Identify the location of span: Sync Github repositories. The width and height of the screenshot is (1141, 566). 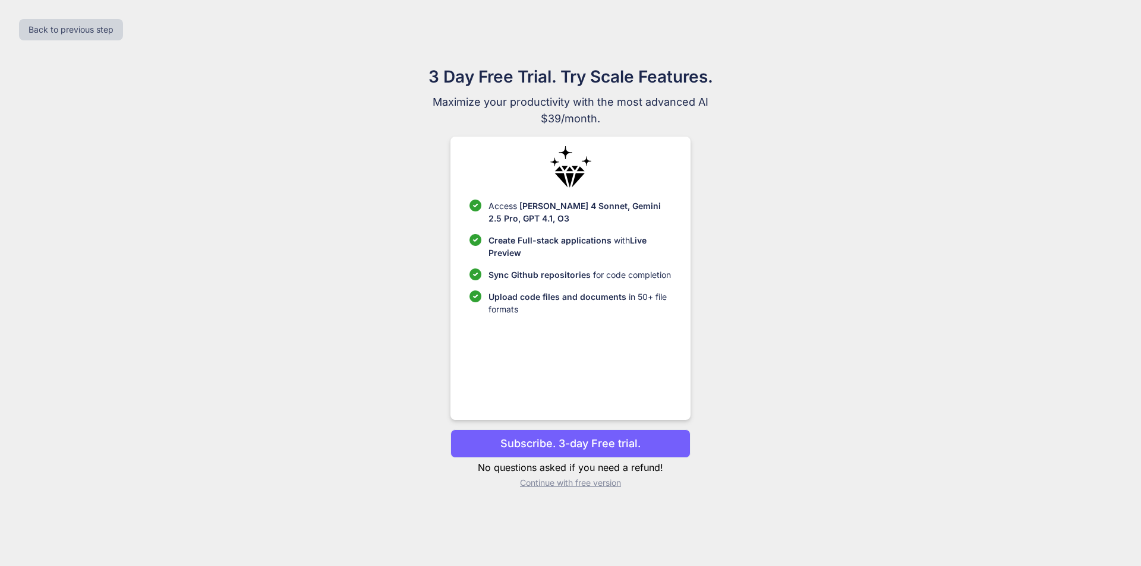
(540, 275).